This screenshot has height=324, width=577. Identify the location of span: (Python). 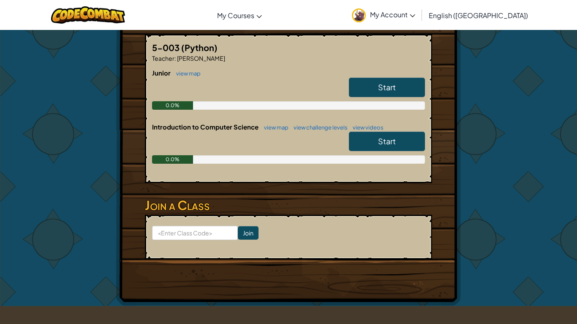
(199, 47).